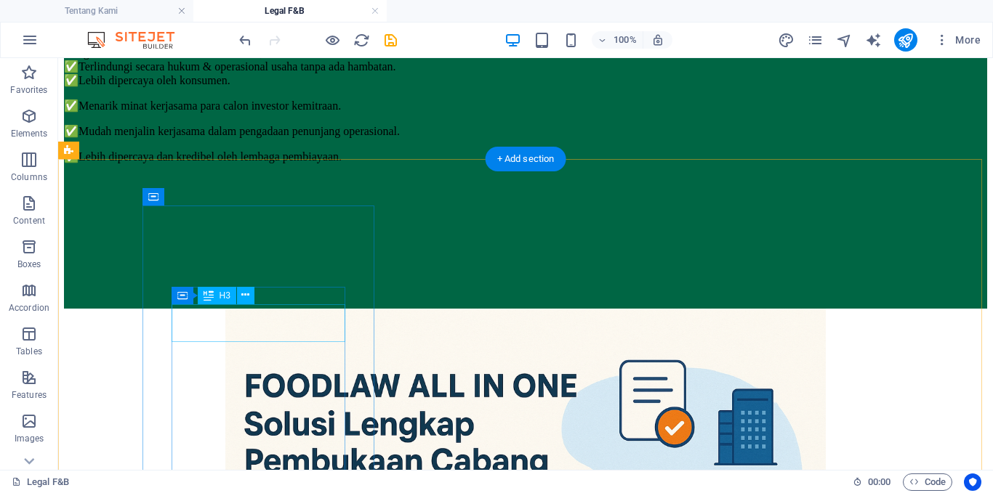  Describe the element at coordinates (29, 395) in the screenshot. I see `p: Features` at that location.